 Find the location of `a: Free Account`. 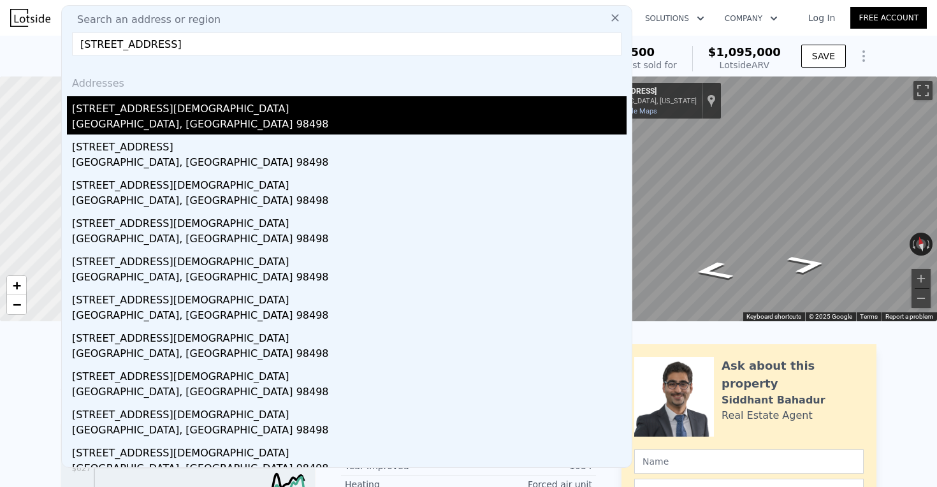

a: Free Account is located at coordinates (888, 18).